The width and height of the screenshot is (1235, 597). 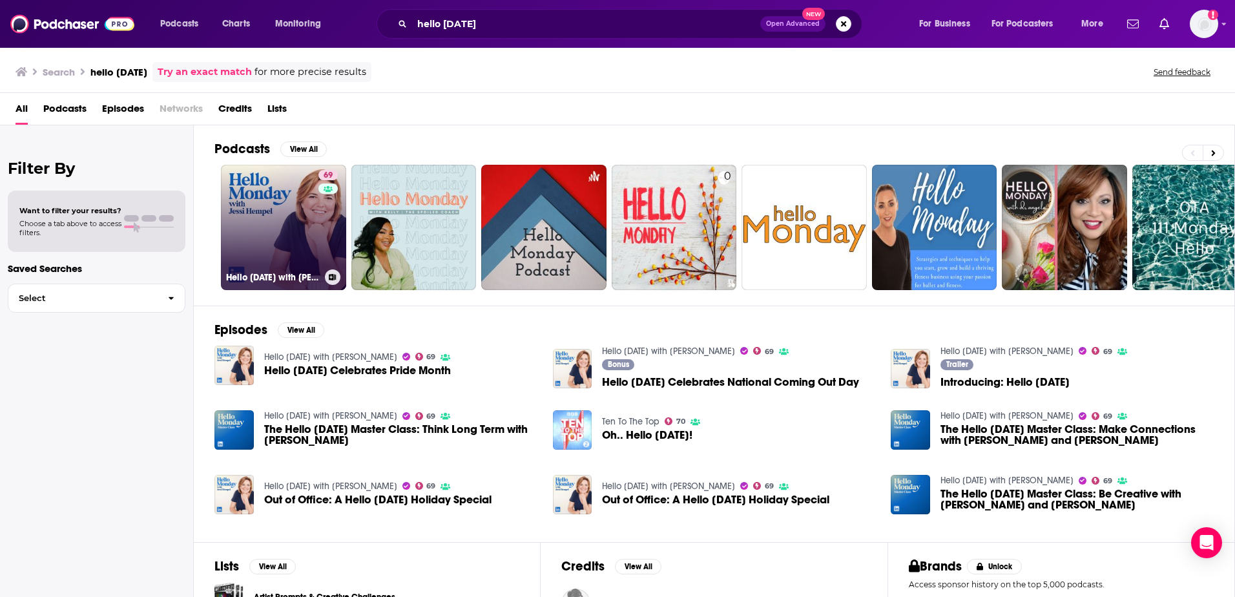 What do you see at coordinates (935, 566) in the screenshot?
I see `h2: Brands` at bounding box center [935, 566].